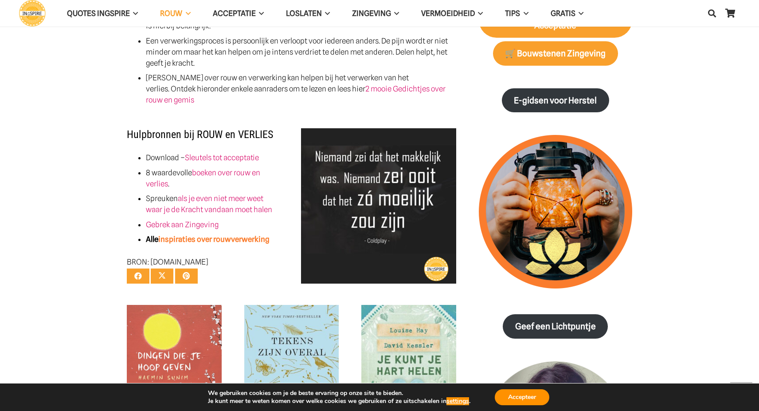  I want to click on span: VERMOEIDHEID, so click(448, 13).